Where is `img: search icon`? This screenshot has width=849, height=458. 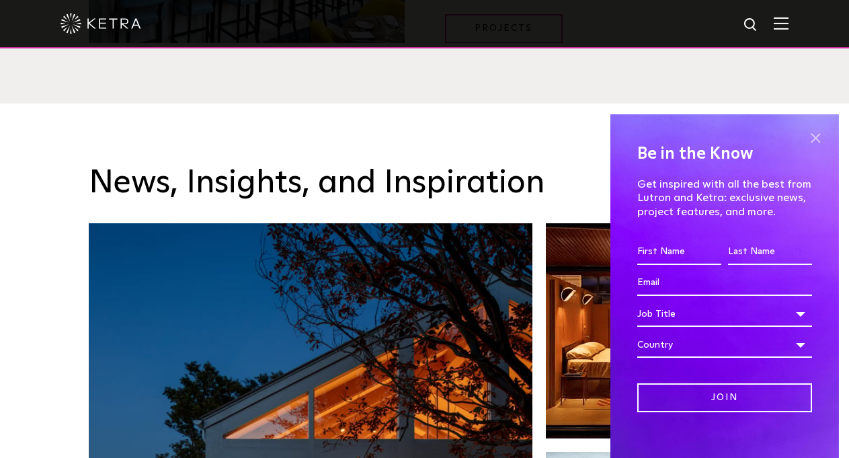
img: search icon is located at coordinates (751, 25).